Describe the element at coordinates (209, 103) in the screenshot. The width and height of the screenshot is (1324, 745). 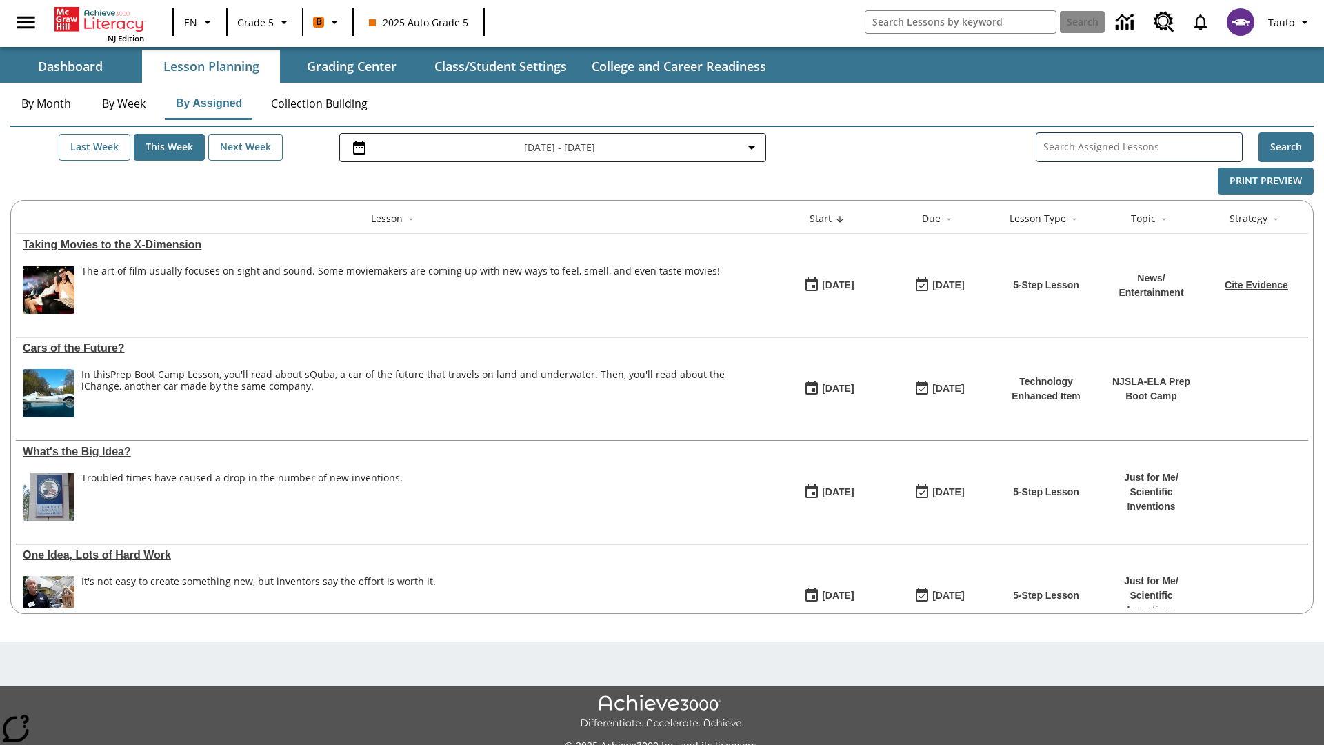
I see `button: By Assigned` at that location.